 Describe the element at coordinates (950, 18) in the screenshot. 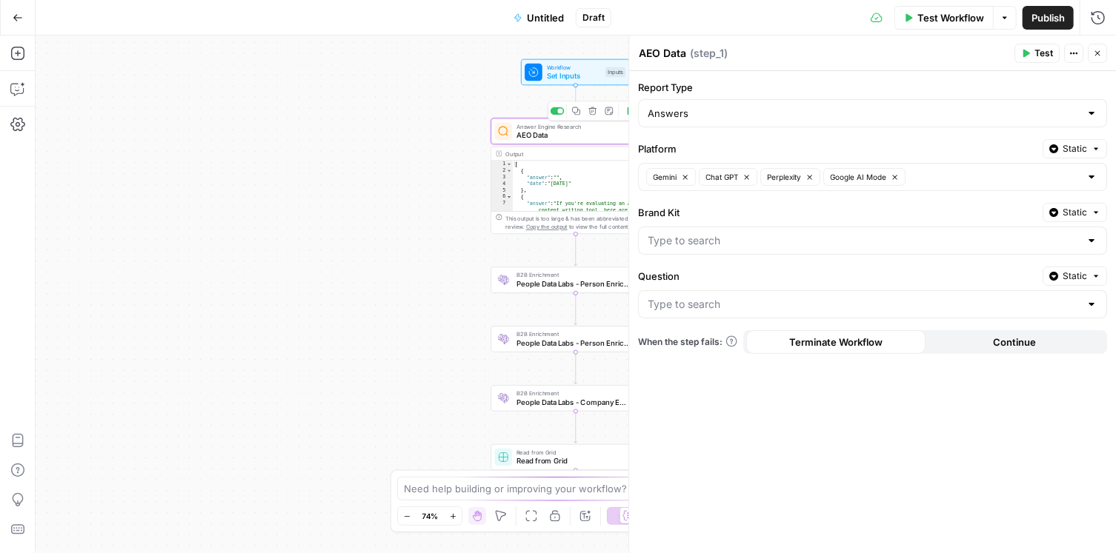

I see `span: Test Workflow` at that location.